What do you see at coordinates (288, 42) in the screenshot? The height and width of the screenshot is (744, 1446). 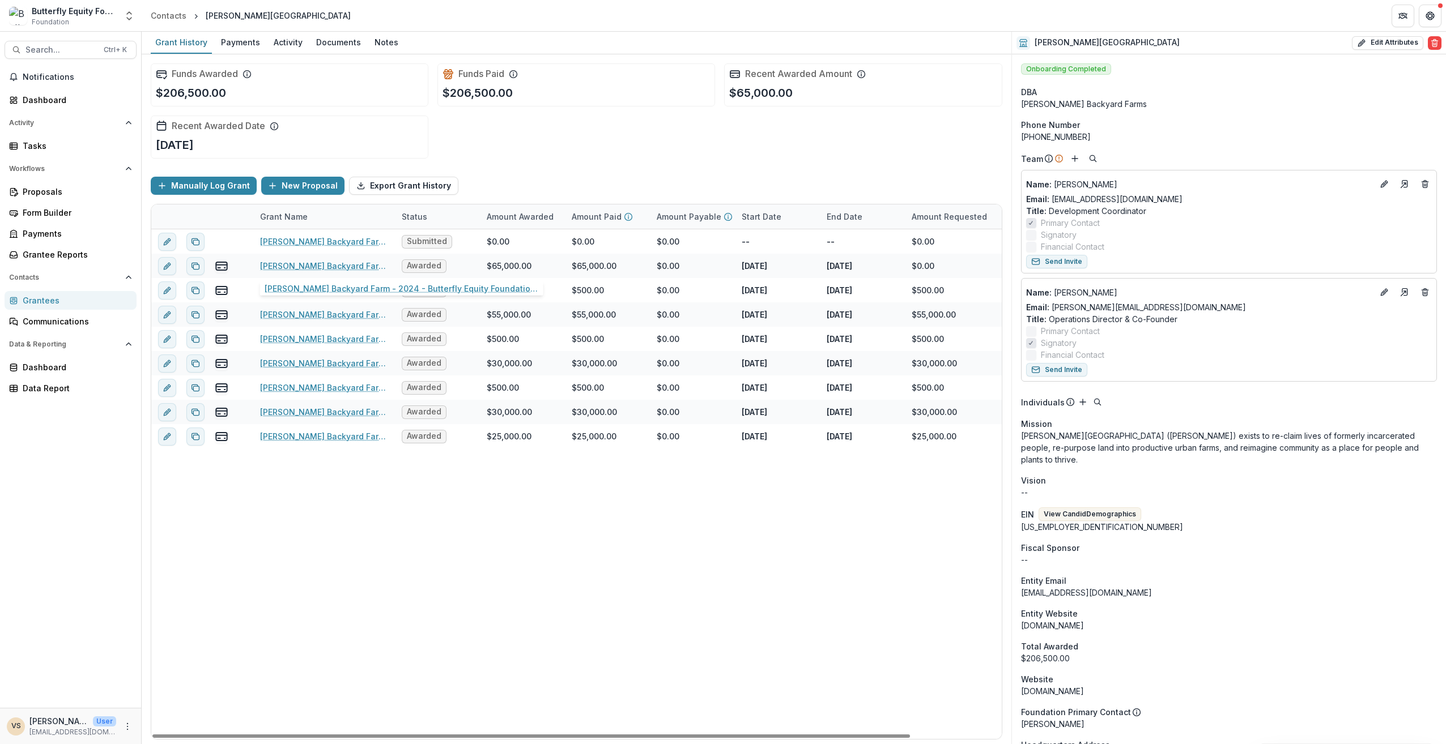 I see `a: Activity` at bounding box center [288, 42].